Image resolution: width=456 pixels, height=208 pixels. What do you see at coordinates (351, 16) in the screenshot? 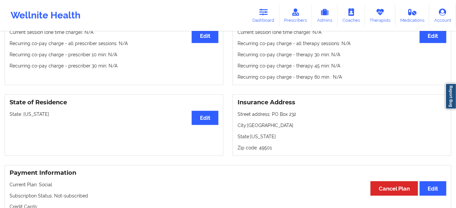
I see `a: Coaches` at bounding box center [351, 16].